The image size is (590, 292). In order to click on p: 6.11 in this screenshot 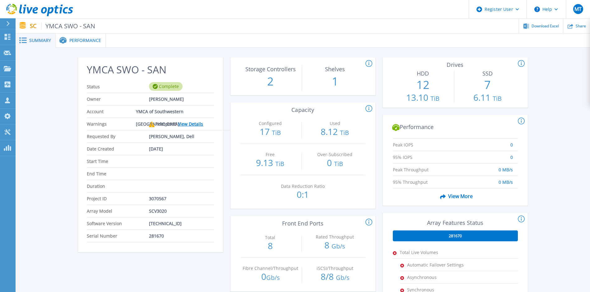, I will do `click(487, 98)`.